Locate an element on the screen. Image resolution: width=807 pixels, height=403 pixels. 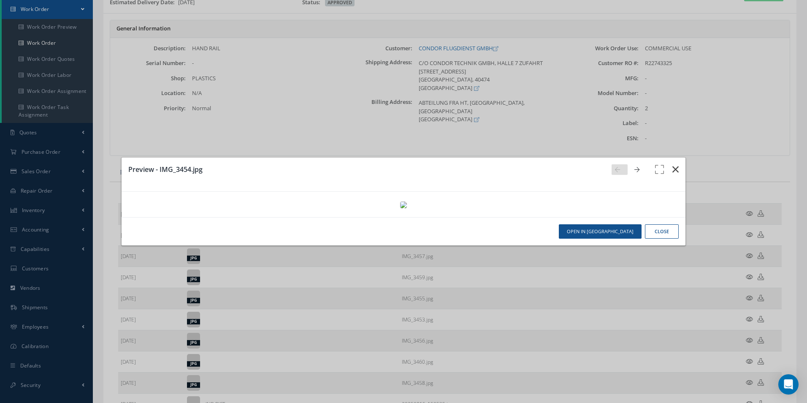
div: Open Intercom Messenger is located at coordinates (789, 384).